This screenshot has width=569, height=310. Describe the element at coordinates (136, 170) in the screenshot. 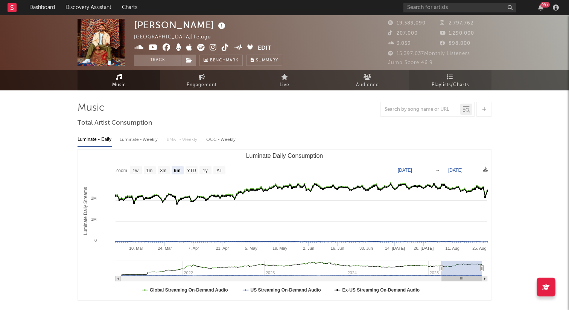

I see `text: 1w` at that location.